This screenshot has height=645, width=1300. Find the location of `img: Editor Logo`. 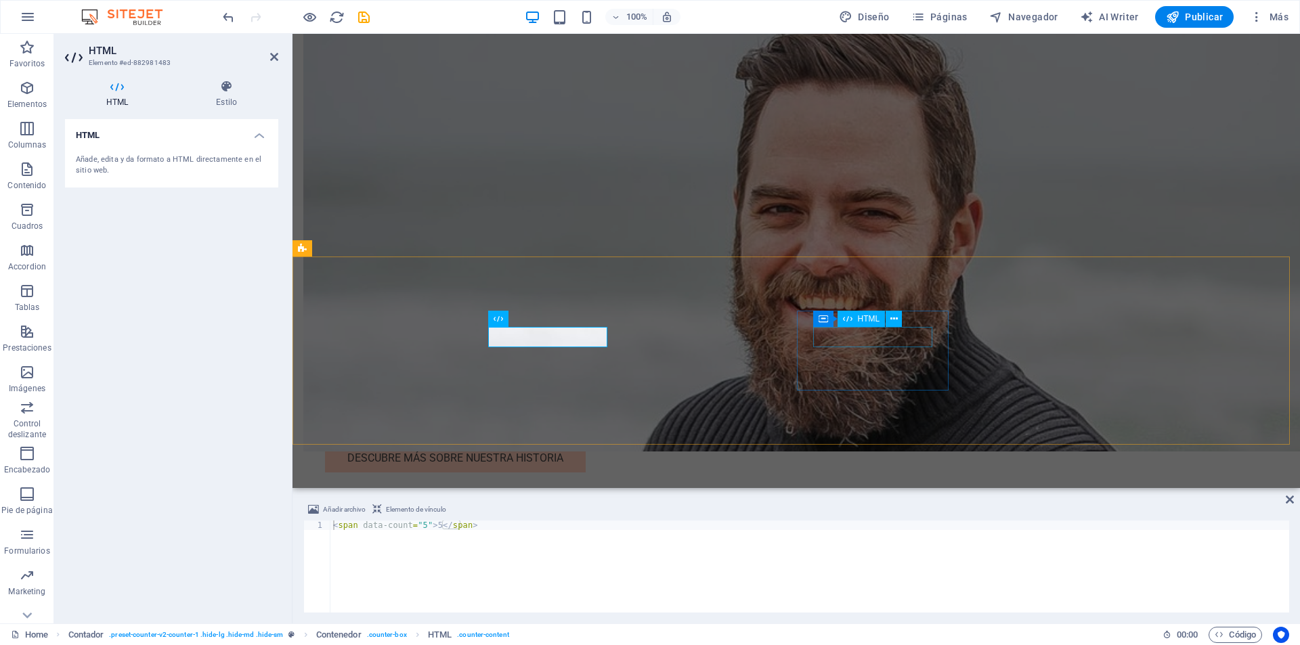

img: Editor Logo is located at coordinates (129, 17).